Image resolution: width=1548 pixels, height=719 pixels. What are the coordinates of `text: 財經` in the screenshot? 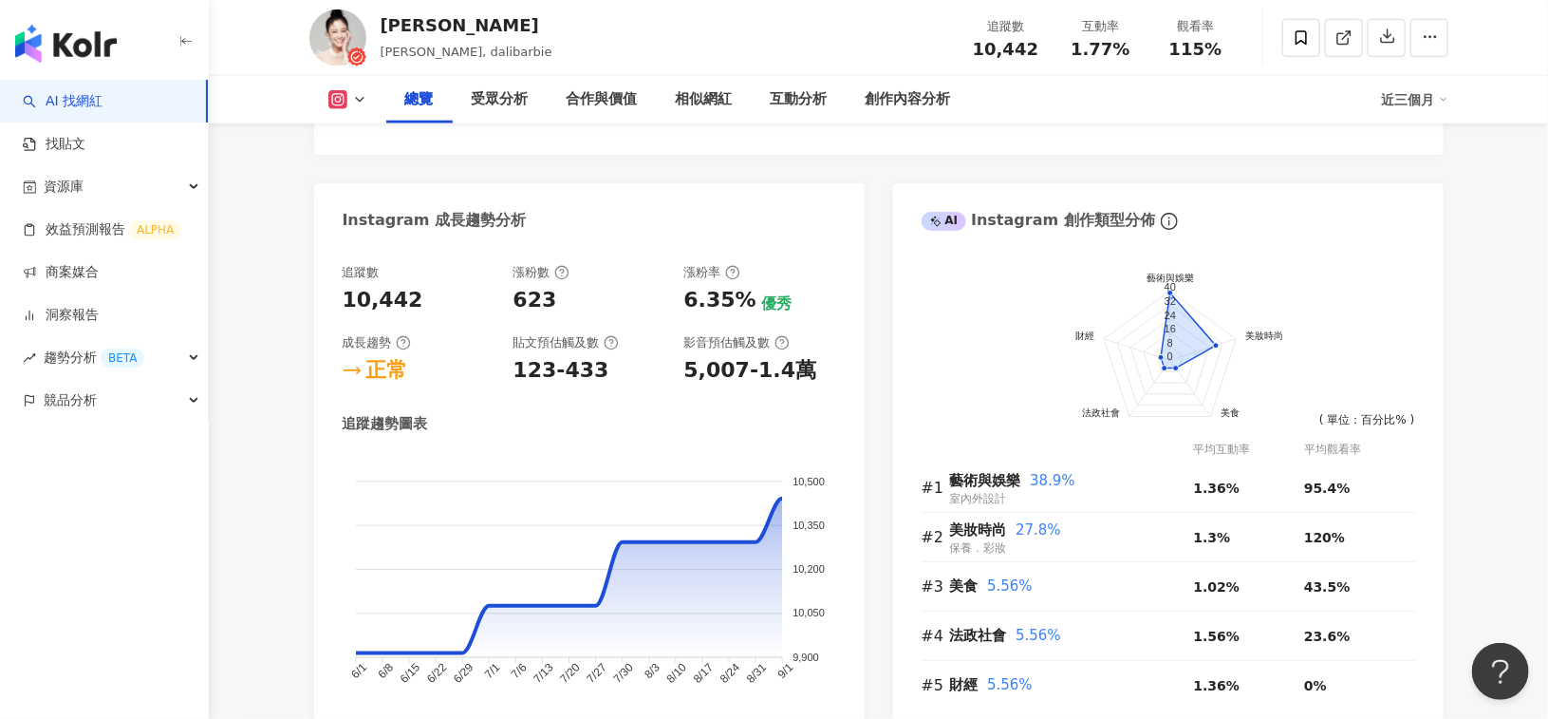 It's located at (1085, 335).